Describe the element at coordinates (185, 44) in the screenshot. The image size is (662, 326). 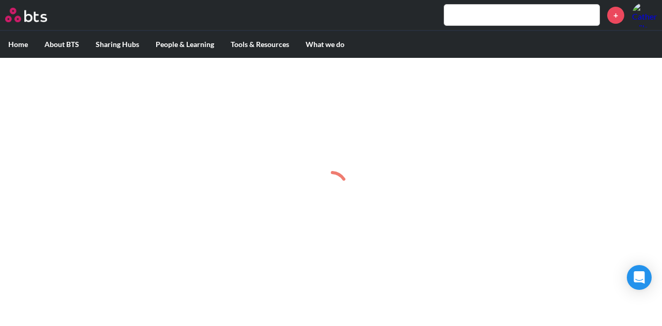
I see `label: People & Learning` at that location.